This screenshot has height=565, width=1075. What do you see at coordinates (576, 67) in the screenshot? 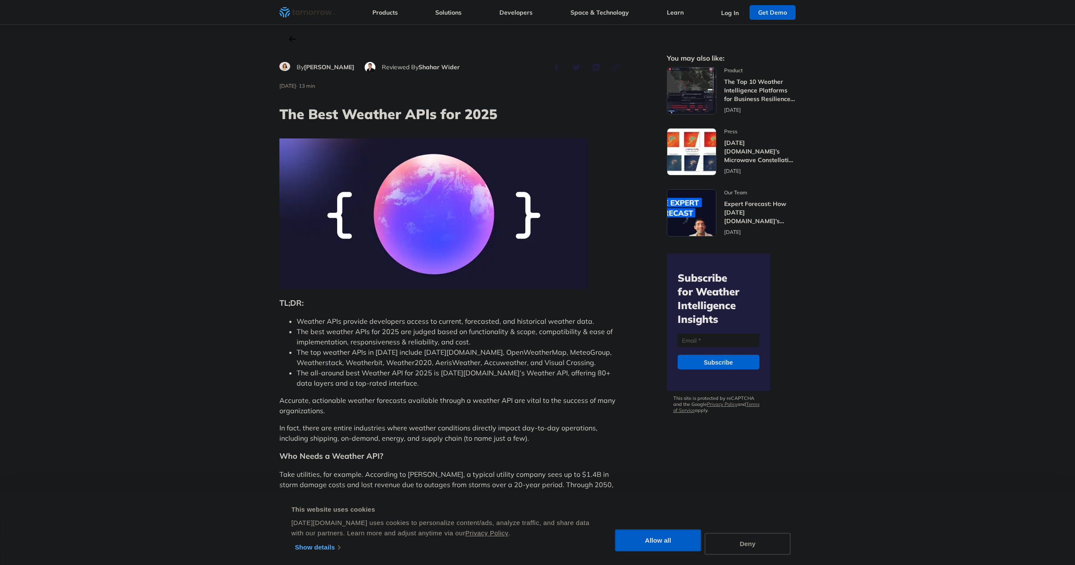
I see `button: share this post on twitter` at bounding box center [576, 67].